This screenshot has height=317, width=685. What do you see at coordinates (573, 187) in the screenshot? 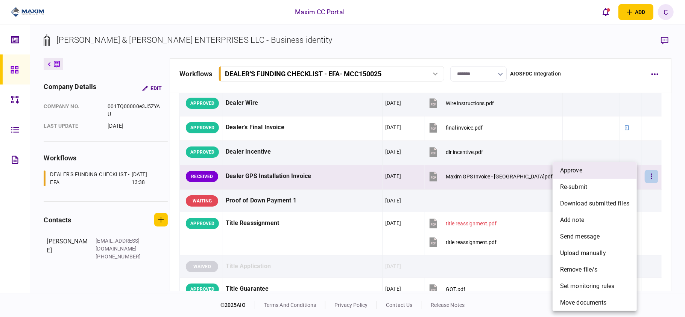
I see `span: re-submit` at bounding box center [573, 187].